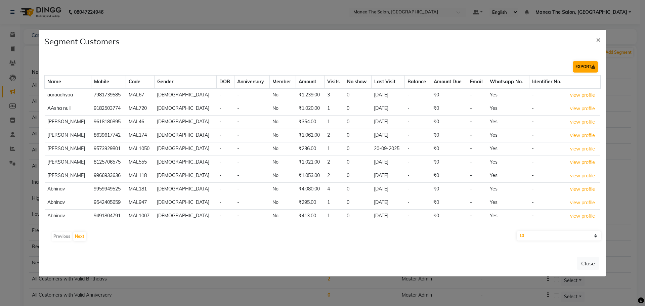  What do you see at coordinates (334, 95) in the screenshot?
I see `td: 3` at bounding box center [334, 95].